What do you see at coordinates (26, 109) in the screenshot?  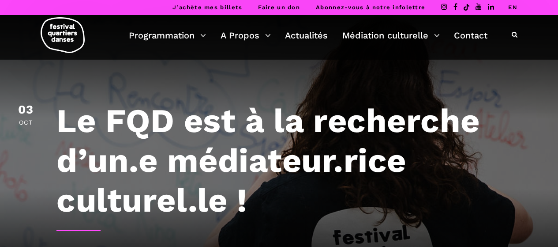 I see `div: 03` at bounding box center [26, 109].